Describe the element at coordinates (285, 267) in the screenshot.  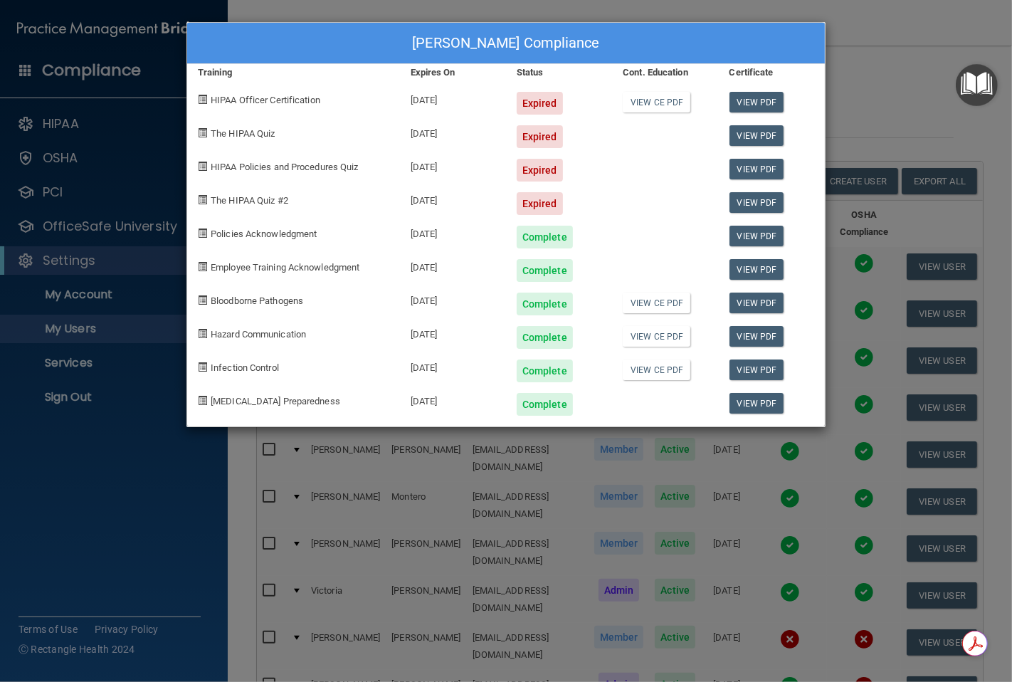
I see `span: Employee Training Acknowledgment` at that location.